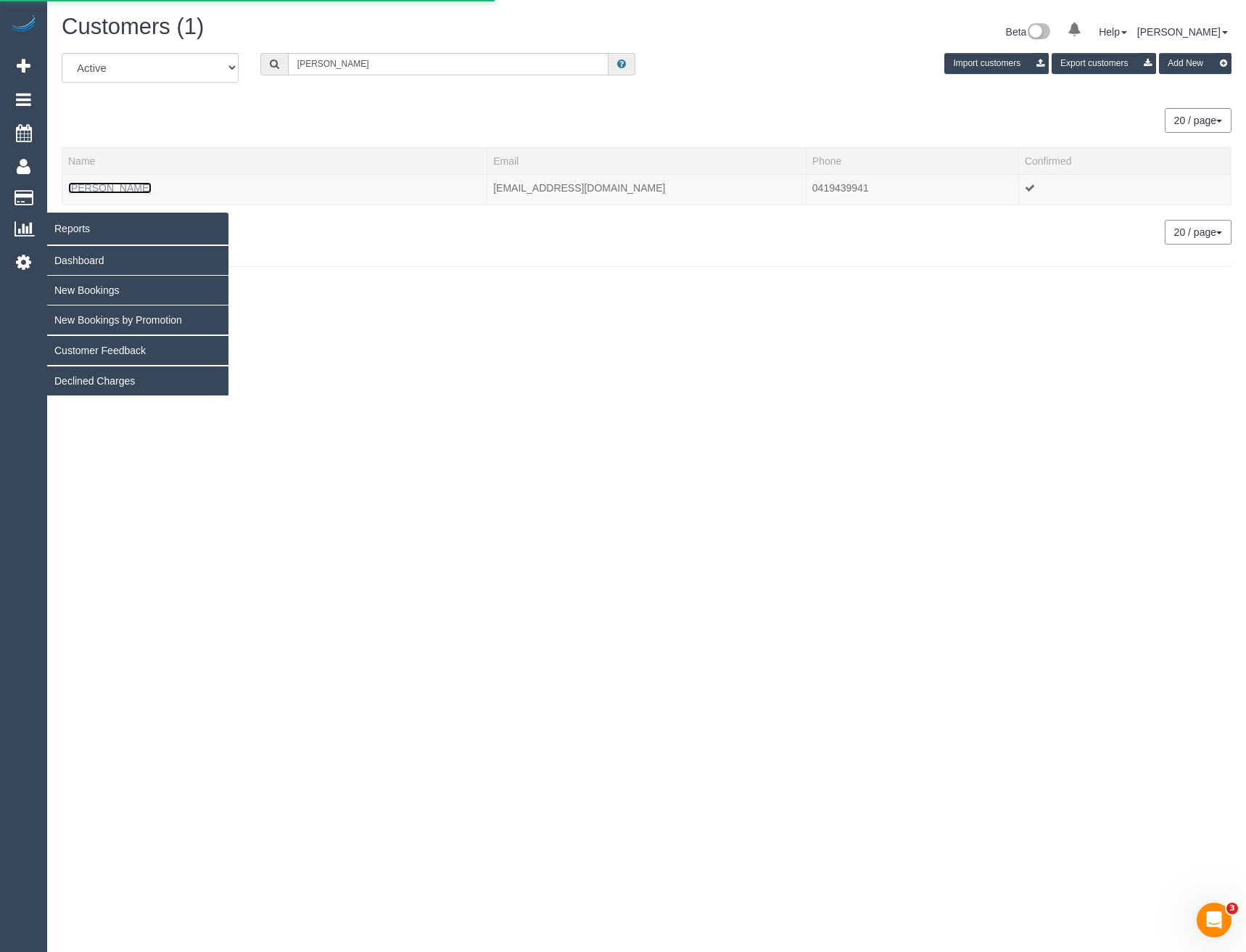  Describe the element at coordinates (1124, 189) in the screenshot. I see `td: Confirmed` at that location.